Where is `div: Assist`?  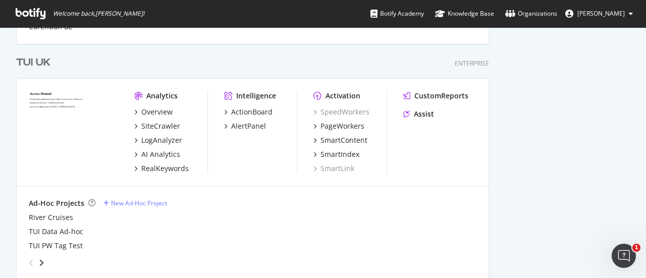 div: Assist is located at coordinates (424, 114).